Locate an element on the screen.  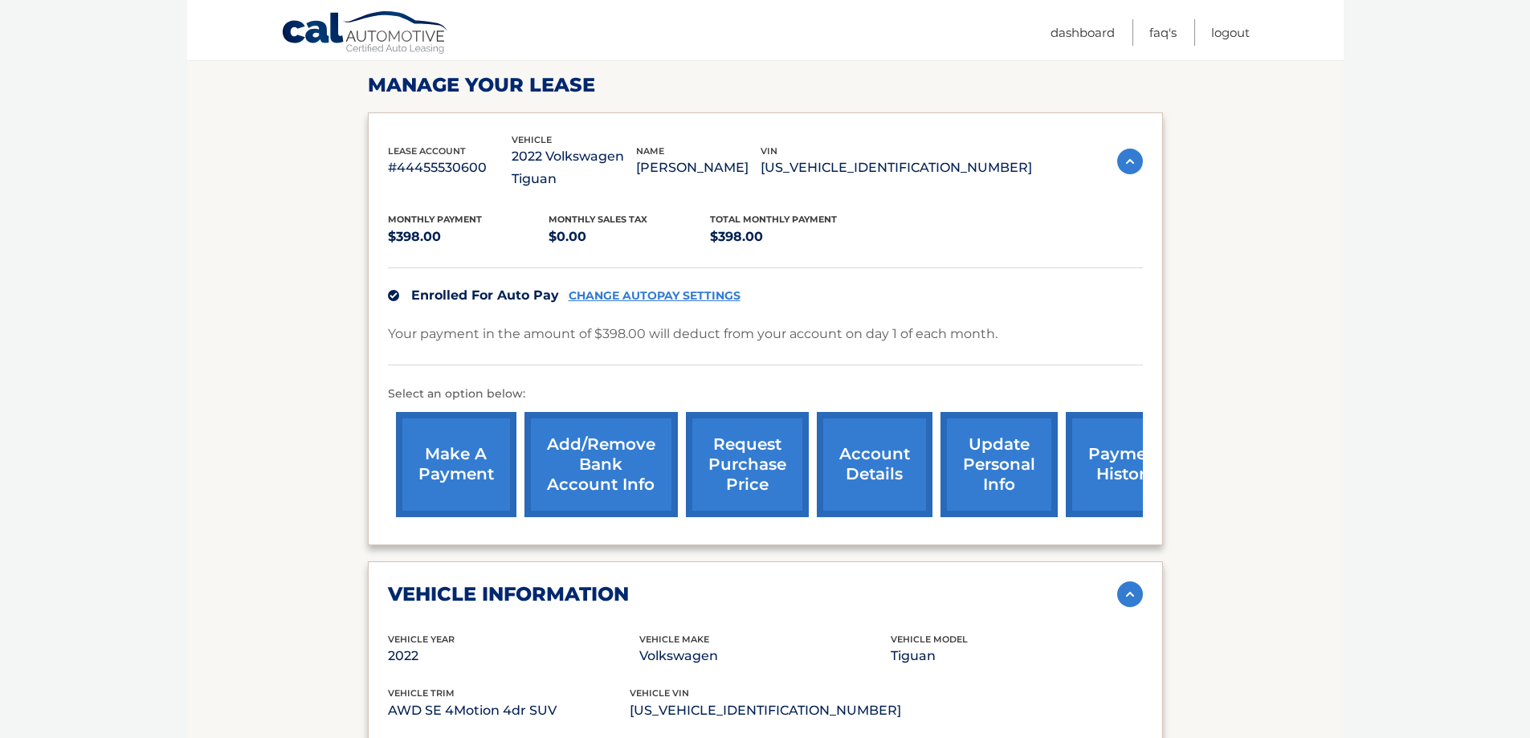
span: vehicle vin is located at coordinates (660, 693).